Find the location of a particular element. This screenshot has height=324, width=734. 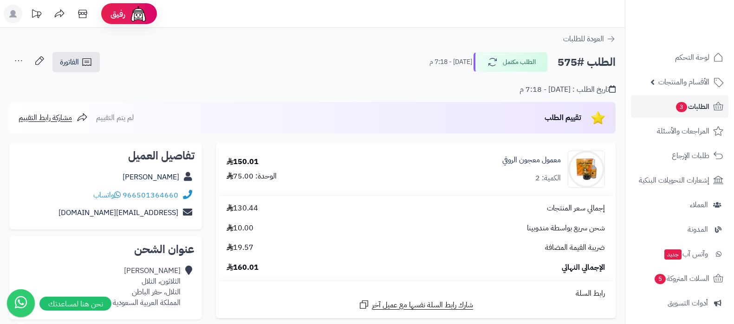

span: شحن سريع بواسطة مندوبينا is located at coordinates (566, 228).